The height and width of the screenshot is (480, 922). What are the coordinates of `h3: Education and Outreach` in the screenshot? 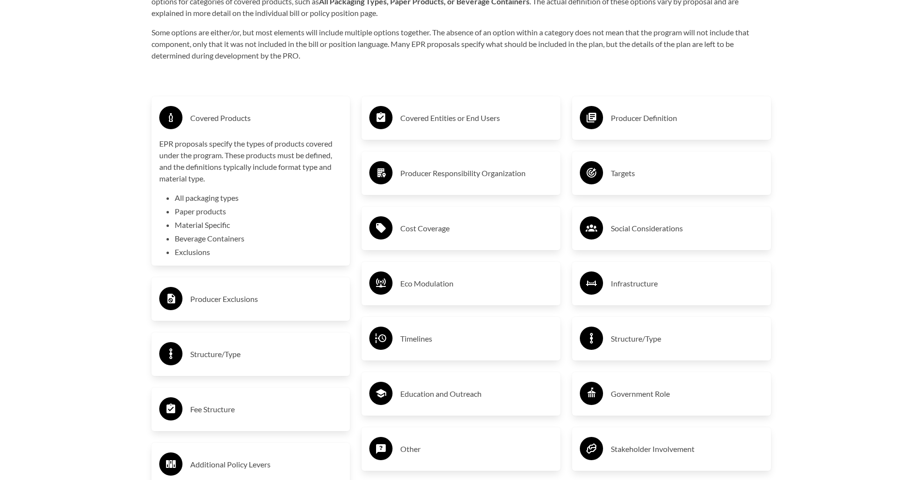 It's located at (476, 394).